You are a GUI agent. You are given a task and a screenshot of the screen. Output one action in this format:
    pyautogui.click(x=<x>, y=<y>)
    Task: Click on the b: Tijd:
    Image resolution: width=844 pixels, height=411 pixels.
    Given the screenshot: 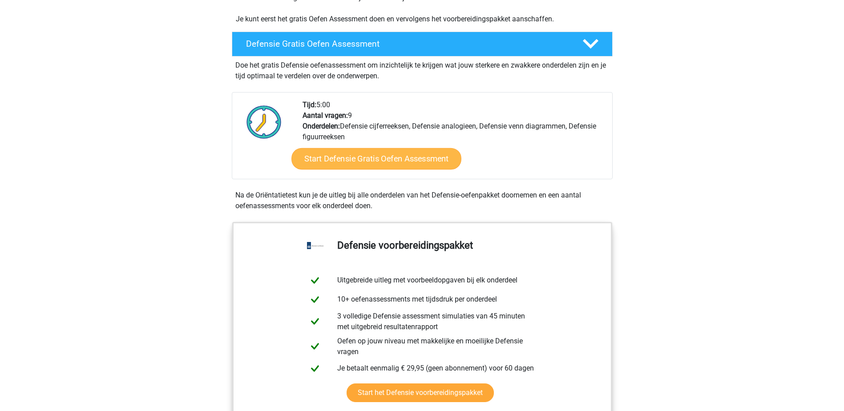 What is the action you would take?
    pyautogui.click(x=309, y=105)
    